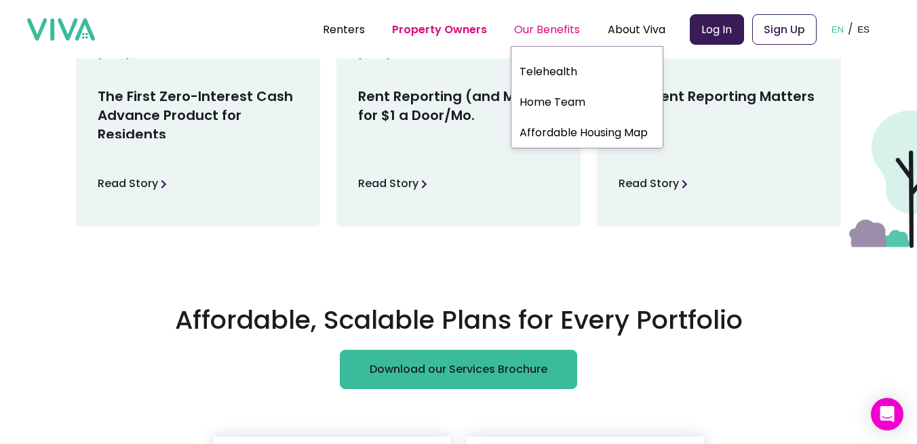 The height and width of the screenshot is (444, 917). Describe the element at coordinates (459, 113) in the screenshot. I see `h3: Rent Reporting (and More) for $1 a Door/Mo.` at that location.